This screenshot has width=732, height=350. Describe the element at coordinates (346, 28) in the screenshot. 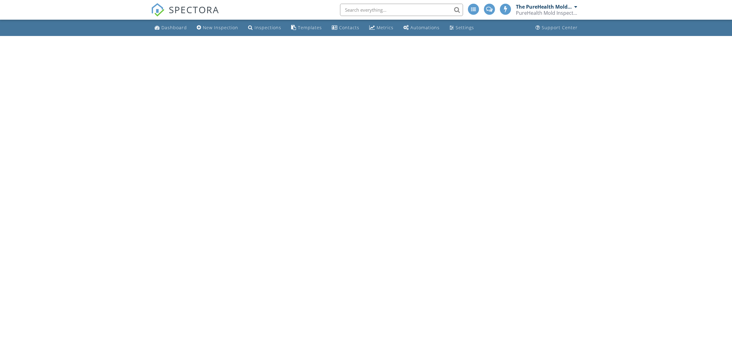

I see `a: Contacts` at that location.